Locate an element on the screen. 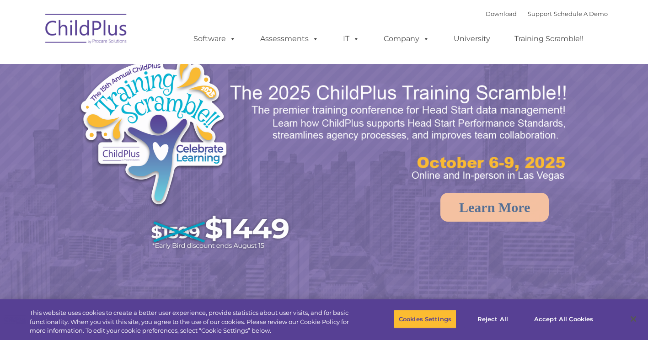  a: Training Scramble!! is located at coordinates (549, 39).